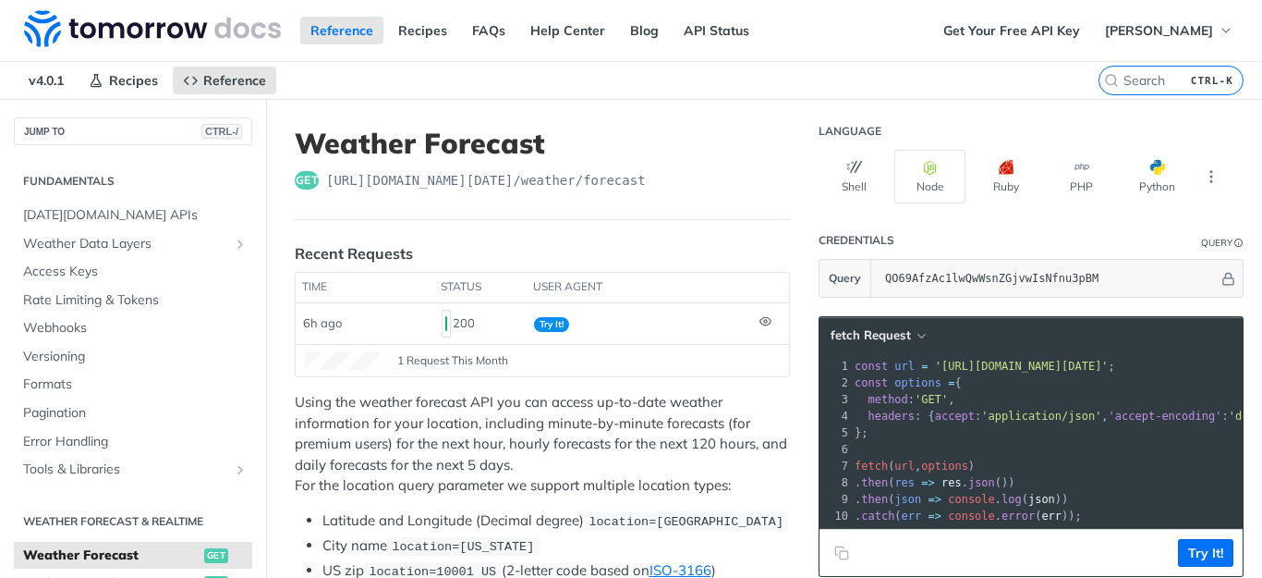 This screenshot has width=1262, height=578. I want to click on button: Node, so click(930, 177).